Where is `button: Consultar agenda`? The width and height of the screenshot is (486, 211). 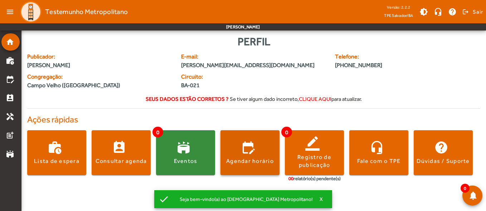 button: Consultar agenda is located at coordinates (121, 152).